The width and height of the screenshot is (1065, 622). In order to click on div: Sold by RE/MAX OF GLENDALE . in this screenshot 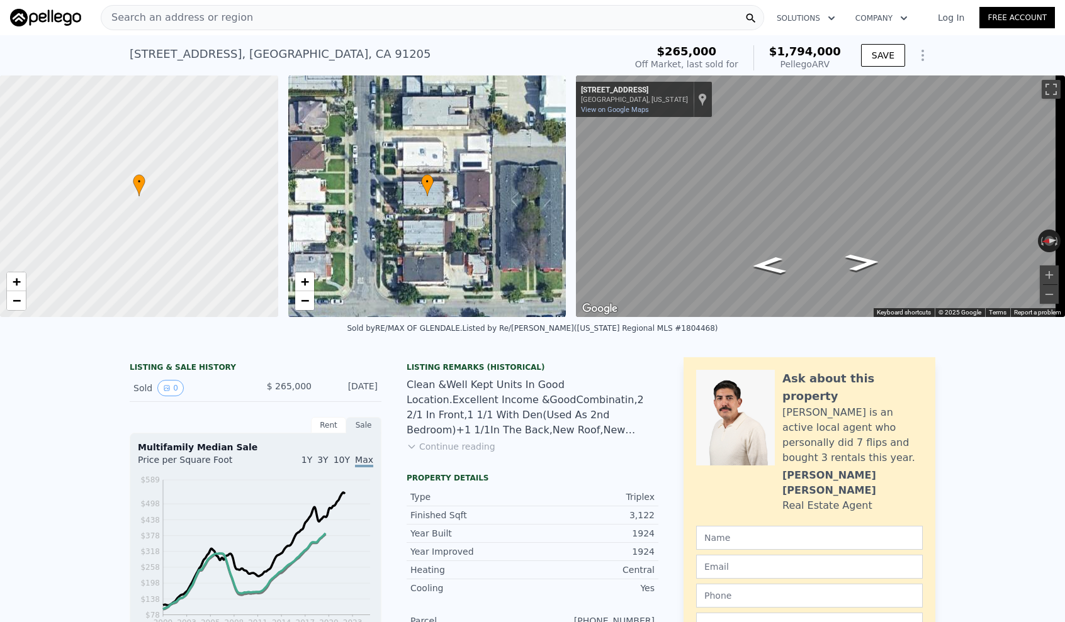, I will do `click(405, 328)`.